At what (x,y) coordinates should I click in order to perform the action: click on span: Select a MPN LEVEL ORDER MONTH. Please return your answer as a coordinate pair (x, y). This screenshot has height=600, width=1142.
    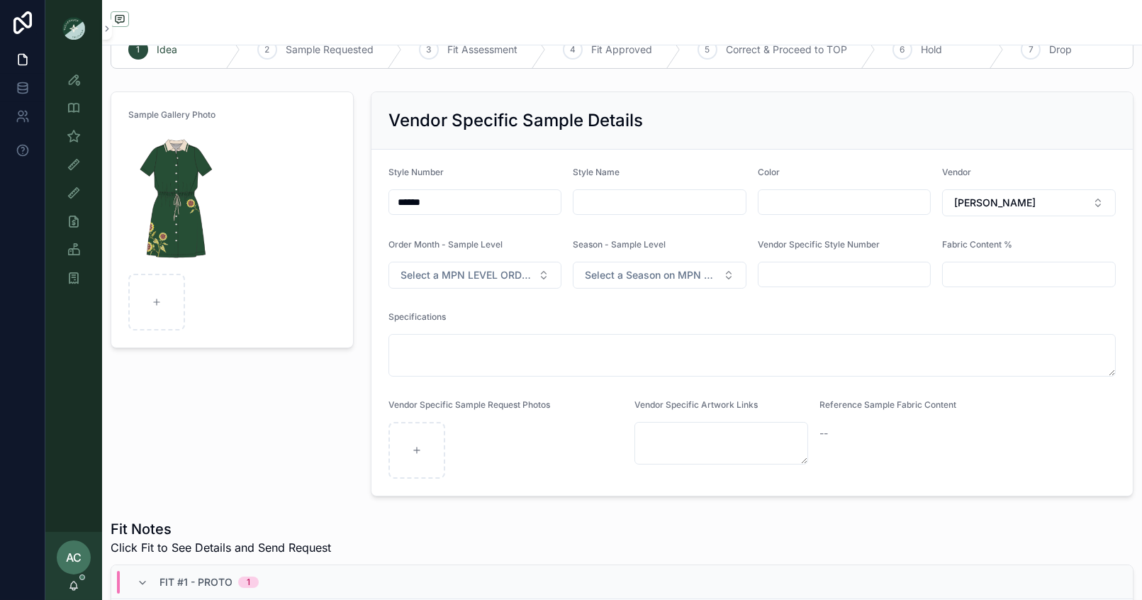
    Looking at the image, I should click on (466, 275).